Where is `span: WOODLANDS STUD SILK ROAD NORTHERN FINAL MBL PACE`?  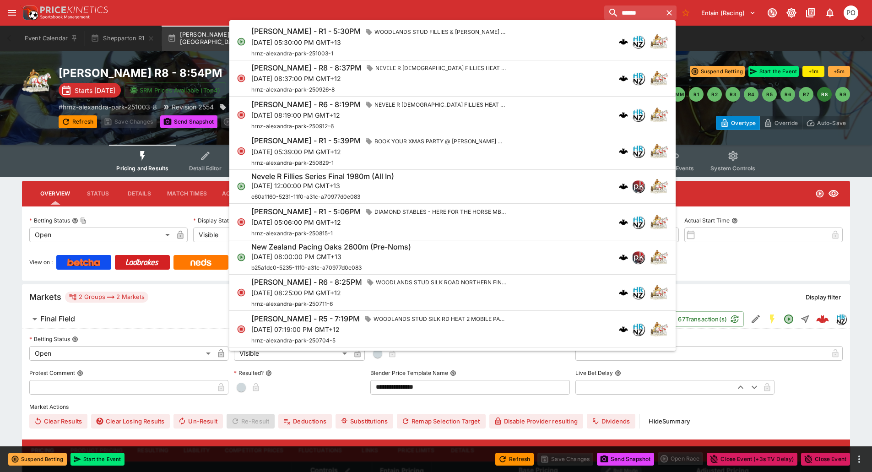
span: WOODLANDS STUD SILK ROAD NORTHERN FINAL MBL PACE is located at coordinates (442, 283).